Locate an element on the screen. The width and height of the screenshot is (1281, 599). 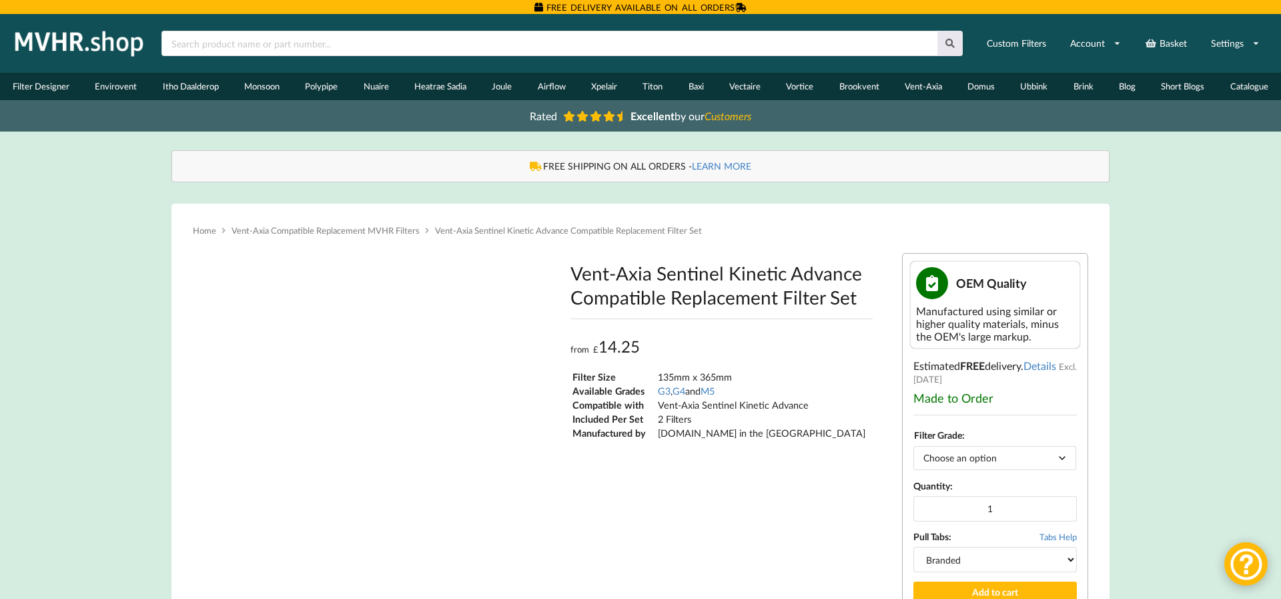
a: Brink is located at coordinates (1084, 86).